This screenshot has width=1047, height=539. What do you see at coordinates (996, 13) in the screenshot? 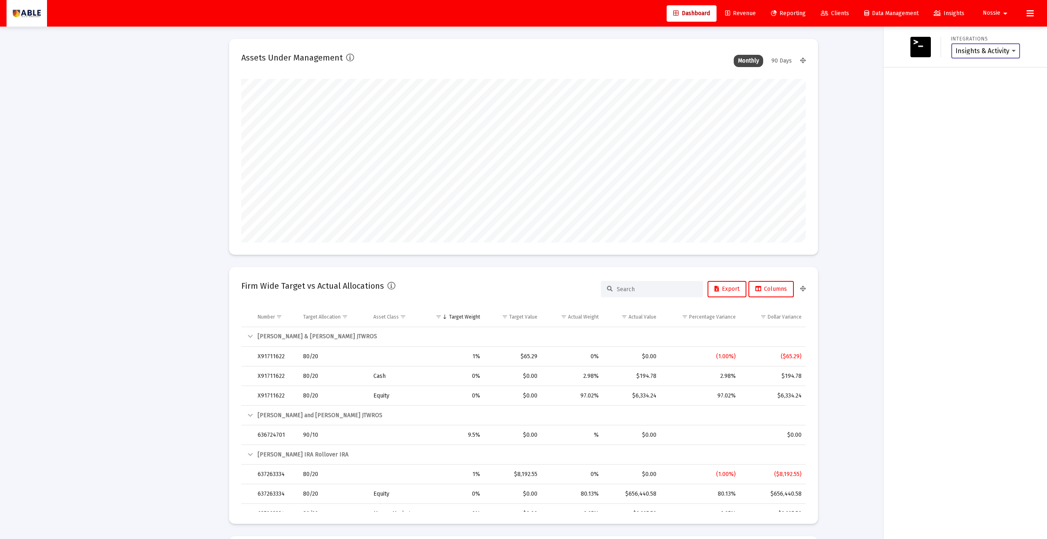
I see `button: Nossie` at bounding box center [996, 13].